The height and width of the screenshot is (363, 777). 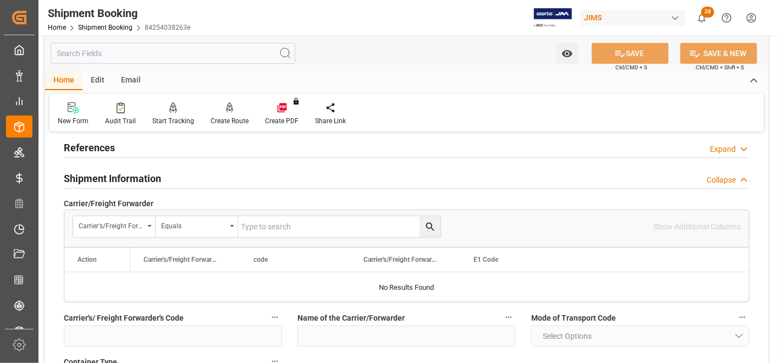 What do you see at coordinates (173, 53) in the screenshot?
I see `input: Search Fields` at bounding box center [173, 53].